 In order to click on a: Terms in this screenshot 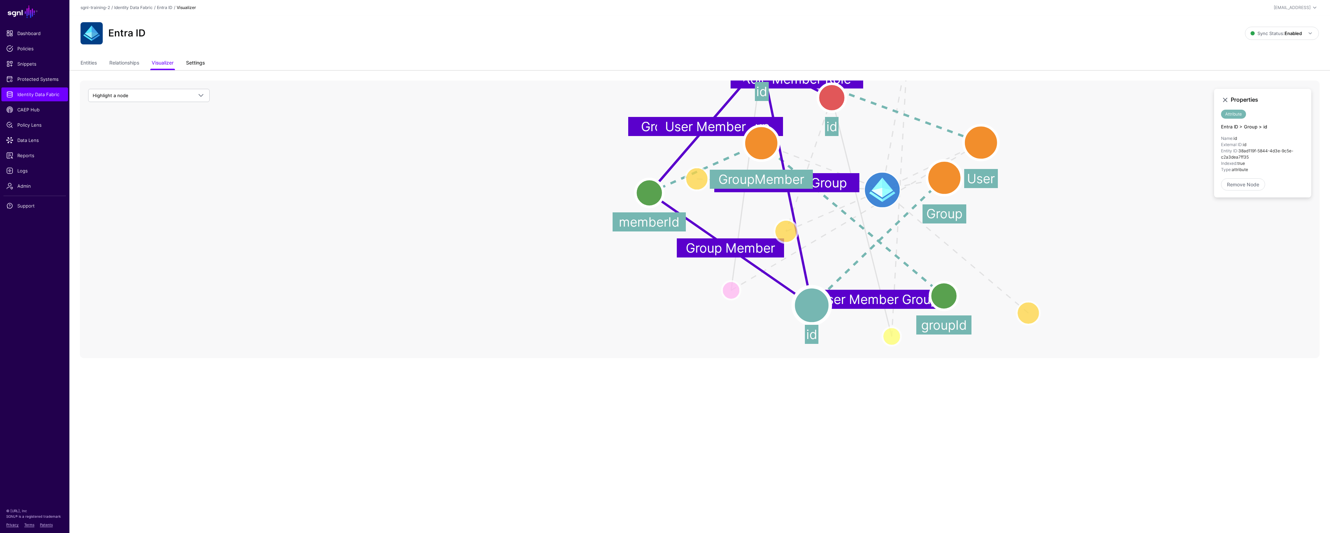, I will do `click(29, 525)`.